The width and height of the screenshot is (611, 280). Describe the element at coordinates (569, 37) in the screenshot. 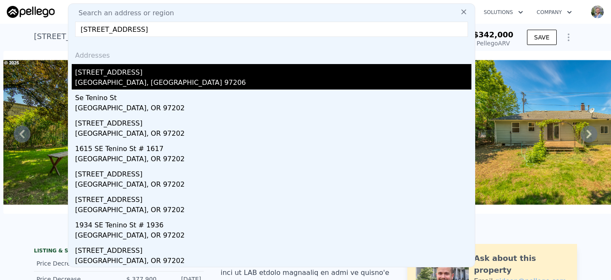

I see `button: Show Options` at that location.